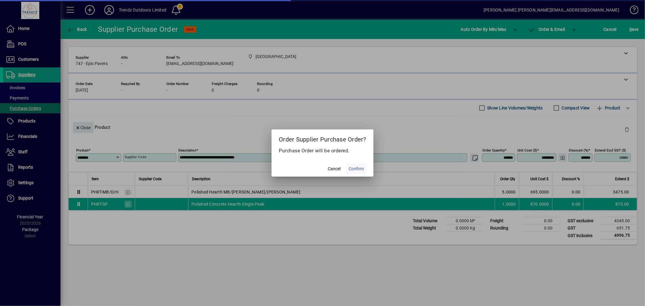 This screenshot has height=306, width=645. I want to click on p: Purchase Order will be ordered., so click(322, 151).